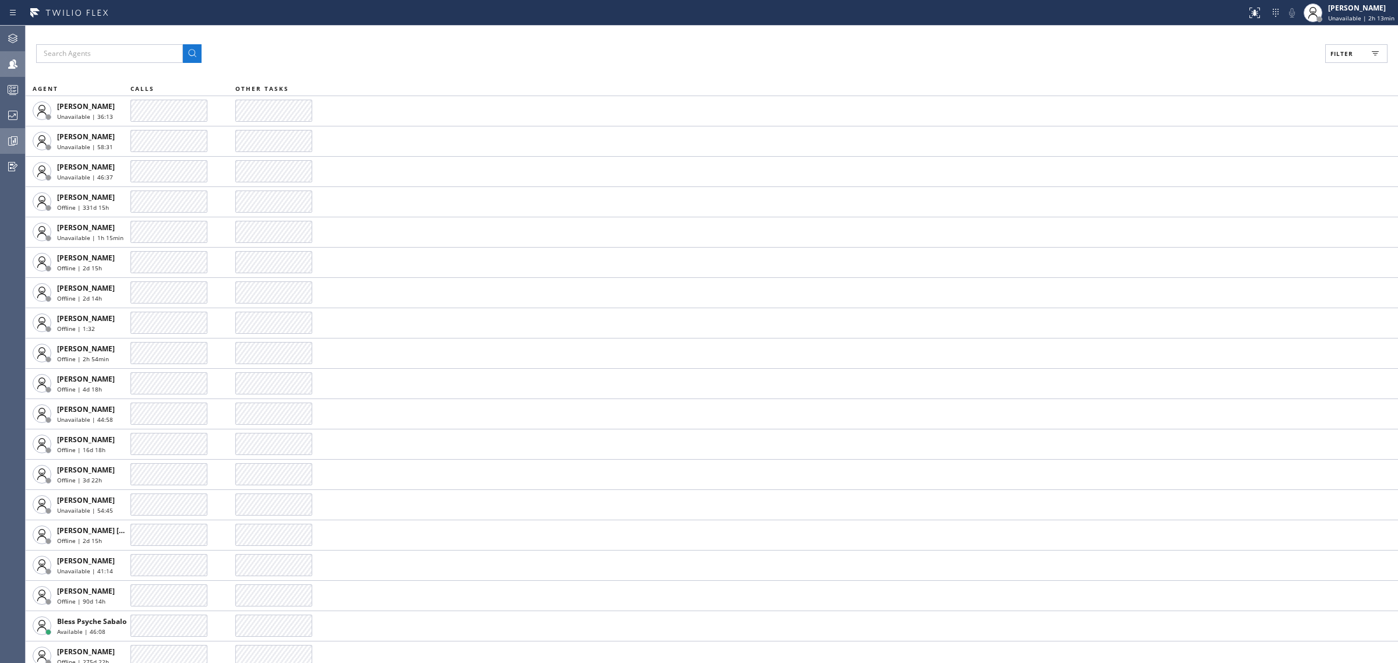  What do you see at coordinates (85, 510) in the screenshot?
I see `span: Unavailable | 54:45` at bounding box center [85, 510].